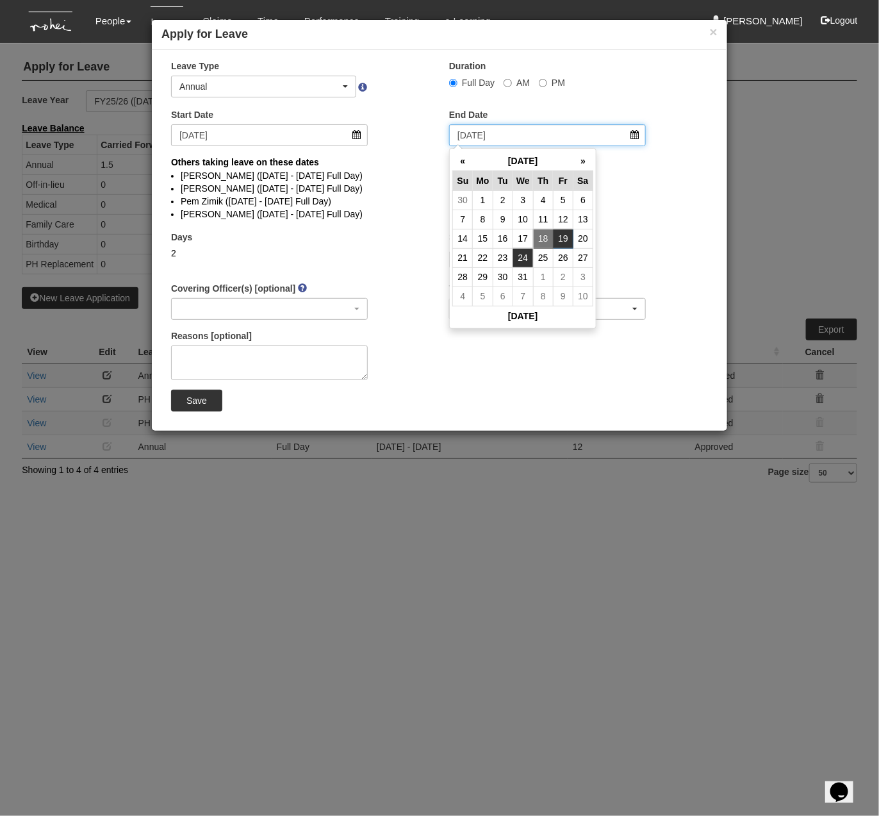  Describe the element at coordinates (583, 258) in the screenshot. I see `td: 27` at that location.